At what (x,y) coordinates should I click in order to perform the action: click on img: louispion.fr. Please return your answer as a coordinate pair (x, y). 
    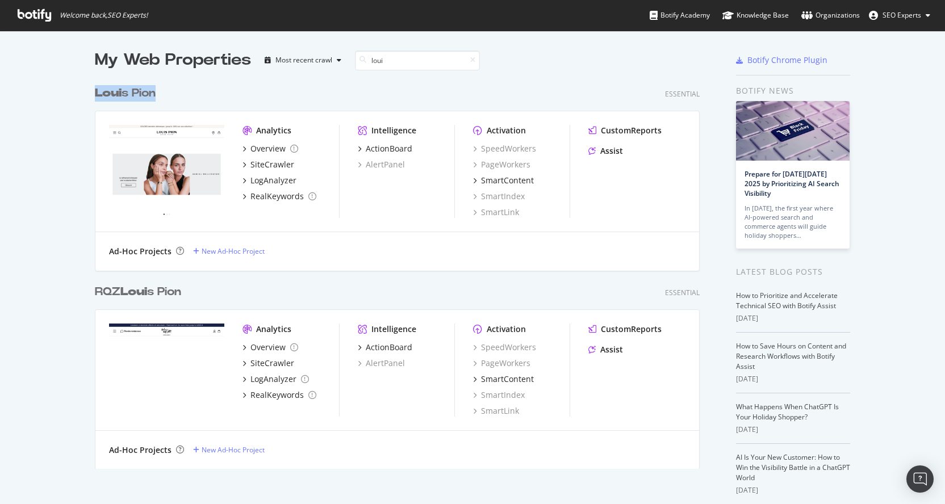
    Looking at the image, I should click on (166, 171).